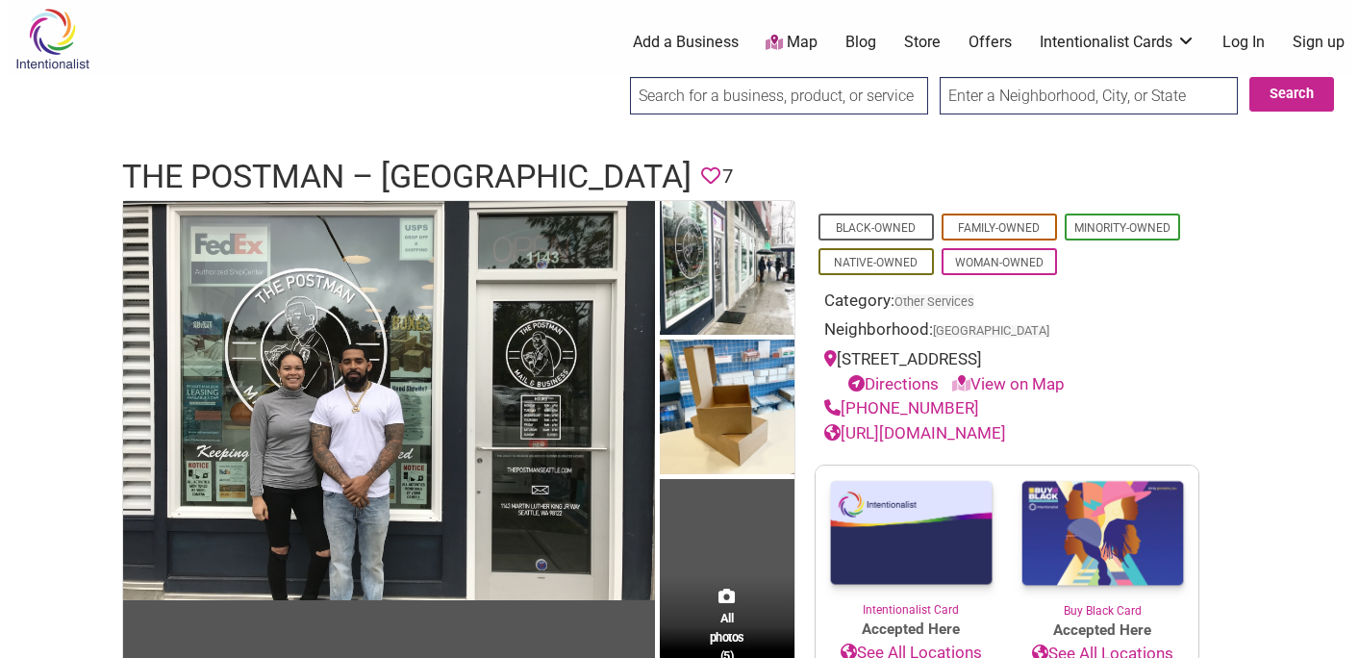 The width and height of the screenshot is (1359, 658). Describe the element at coordinates (727, 176) in the screenshot. I see `span: 7` at that location.